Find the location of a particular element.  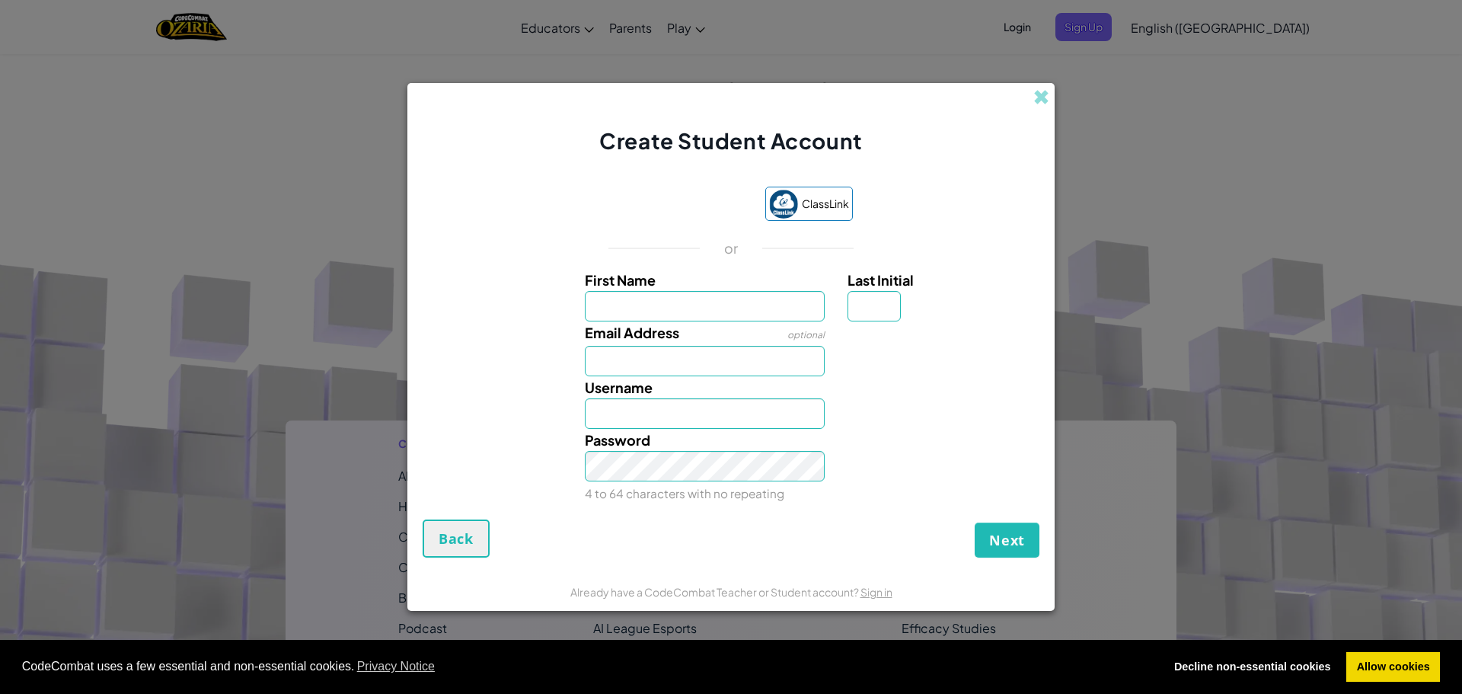

span: Password is located at coordinates (617, 439).